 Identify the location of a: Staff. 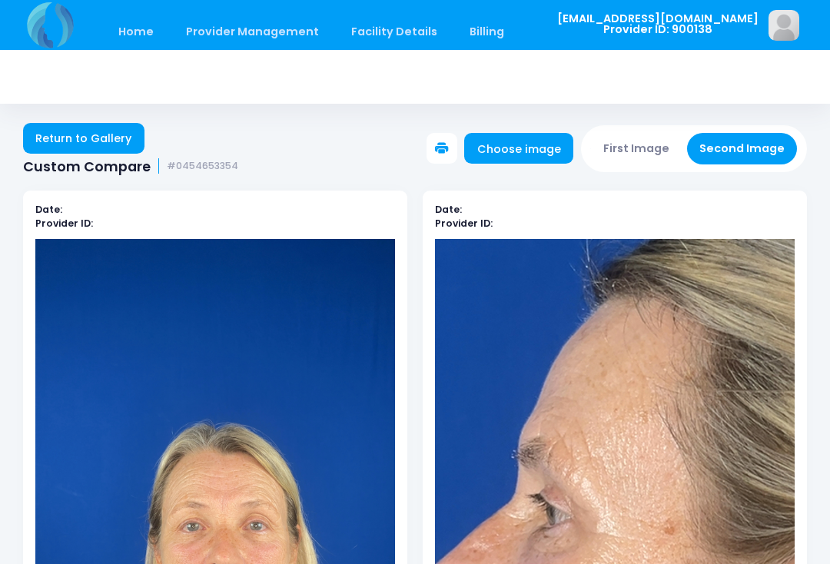
(551, 32).